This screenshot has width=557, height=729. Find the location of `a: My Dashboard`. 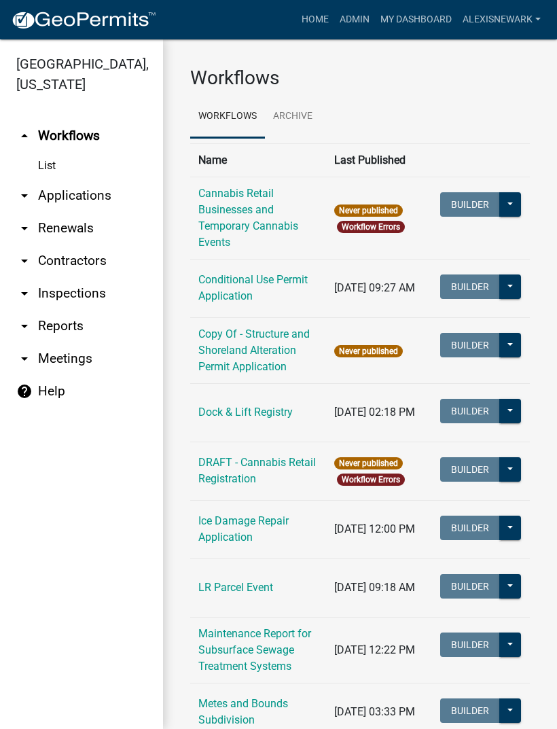

a: My Dashboard is located at coordinates (416, 20).